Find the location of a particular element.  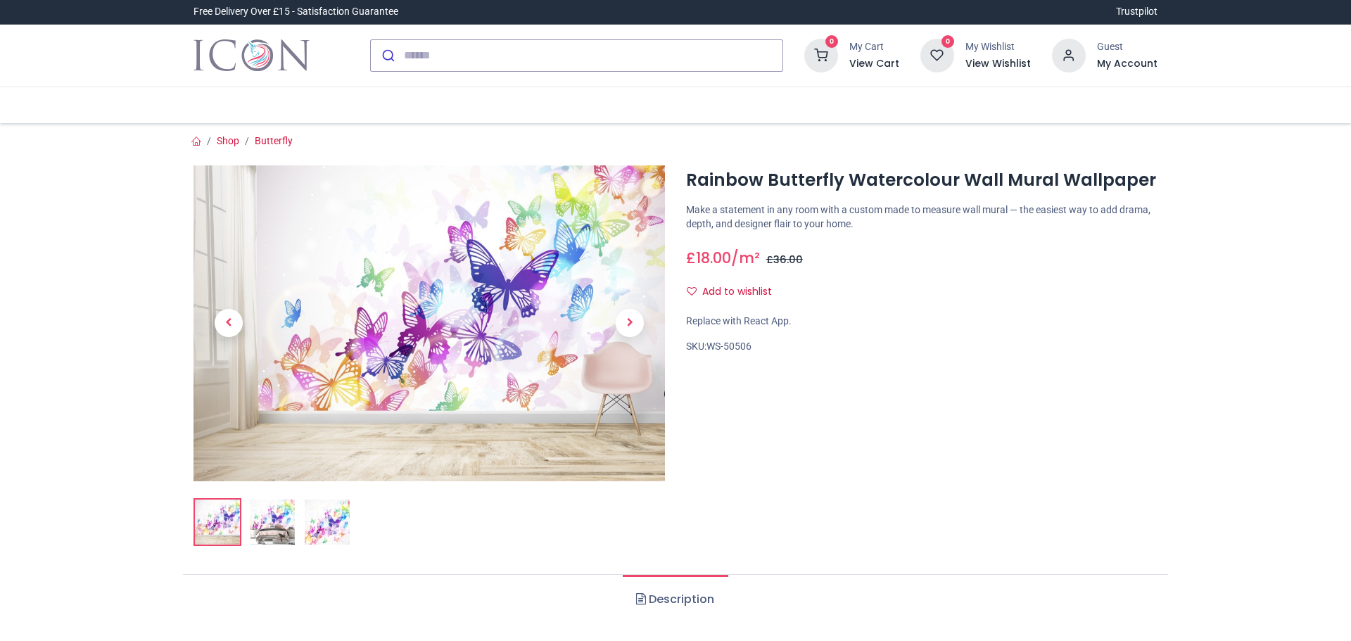

button: Submit is located at coordinates (387, 56).